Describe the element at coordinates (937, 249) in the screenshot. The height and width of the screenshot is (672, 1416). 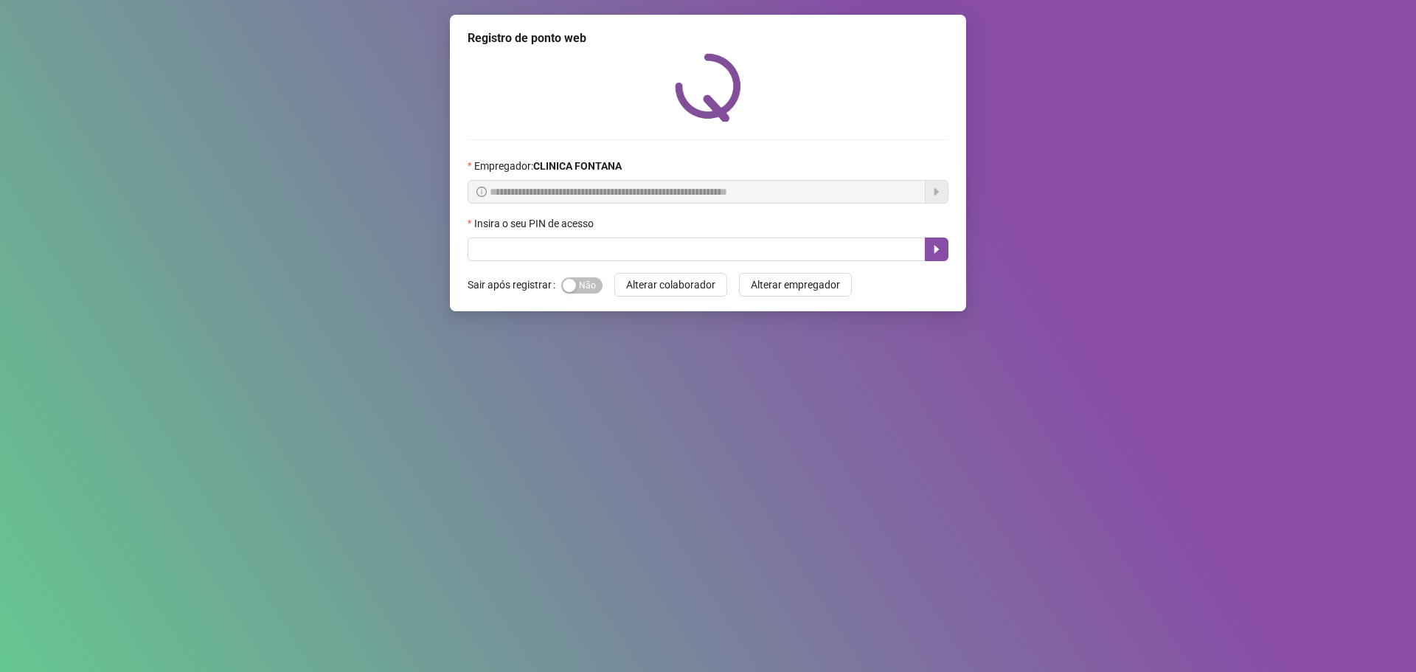
I see `span: caret-right` at that location.